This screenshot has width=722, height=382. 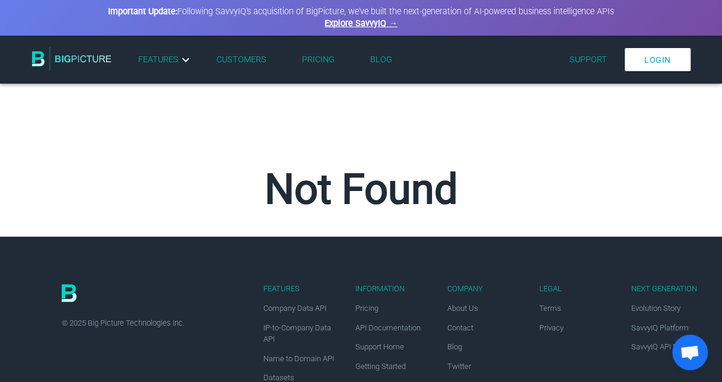 What do you see at coordinates (361, 241) in the screenshot?
I see `p: The page you're looking for was not found.` at bounding box center [361, 241].